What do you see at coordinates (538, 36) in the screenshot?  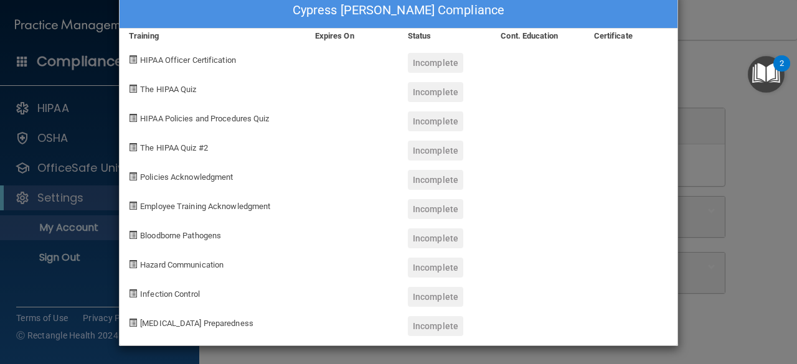 I see `div: Cont. Education` at bounding box center [538, 36].